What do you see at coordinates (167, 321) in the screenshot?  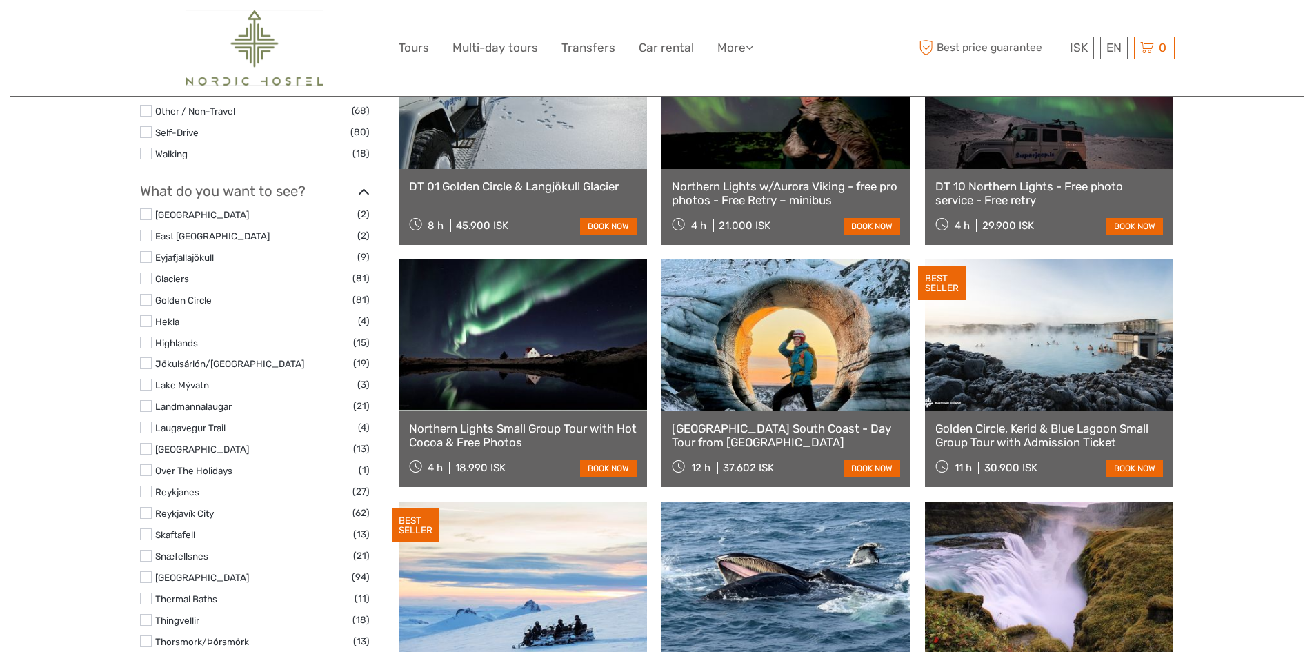 I see `a: Hekla` at bounding box center [167, 321].